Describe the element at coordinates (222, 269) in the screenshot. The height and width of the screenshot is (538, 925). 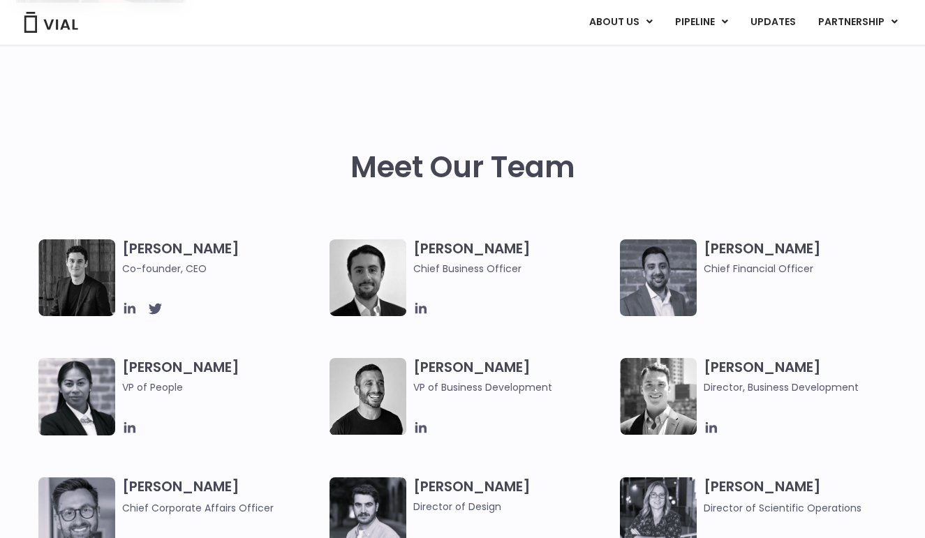
I see `span: Co-founder, CEO` at that location.